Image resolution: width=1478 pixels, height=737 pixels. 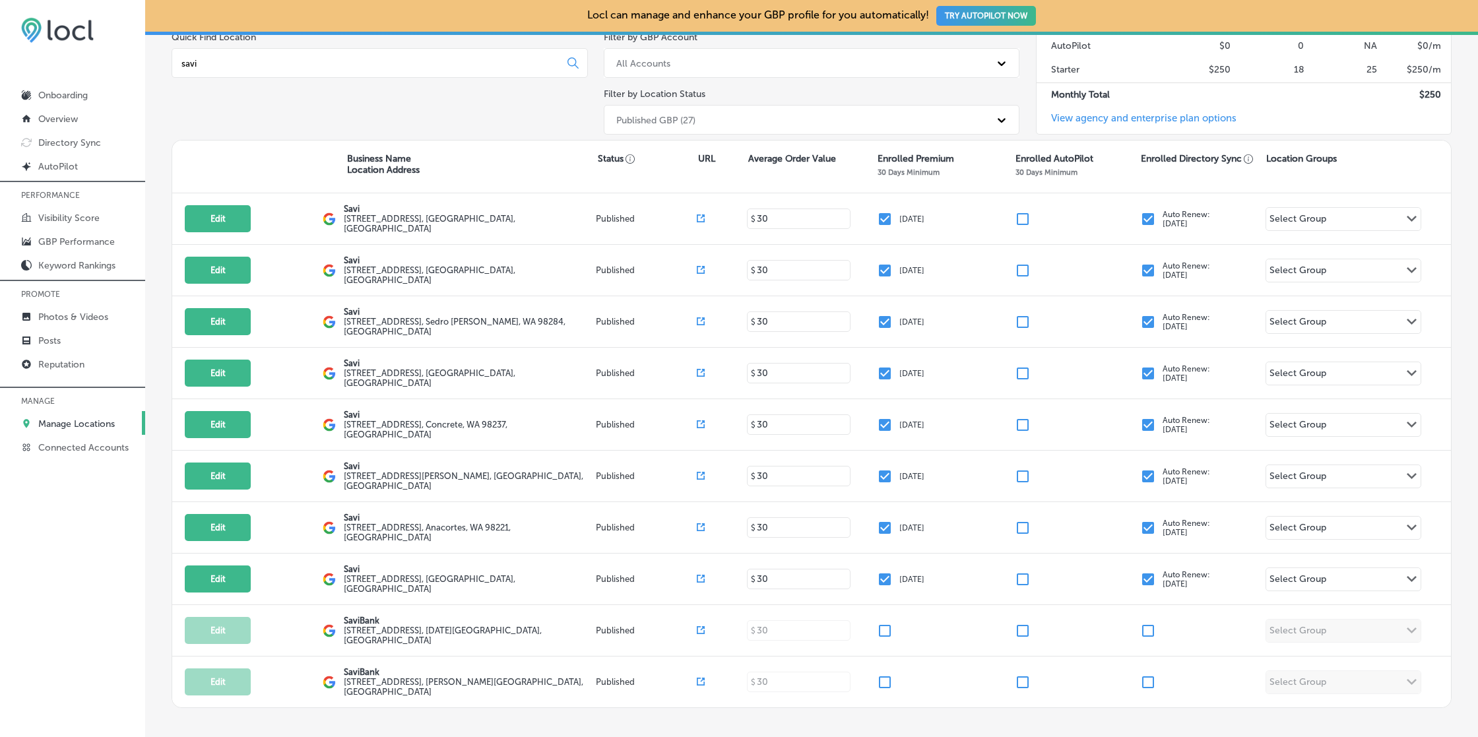 I want to click on td: $ 250, so click(x=1414, y=94).